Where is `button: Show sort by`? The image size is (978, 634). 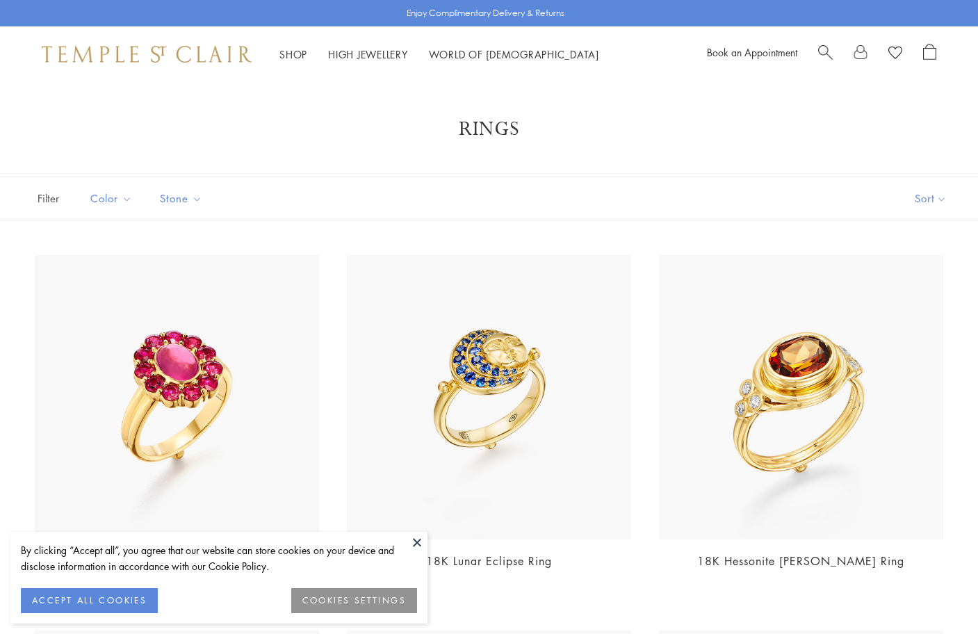
button: Show sort by is located at coordinates (931, 198).